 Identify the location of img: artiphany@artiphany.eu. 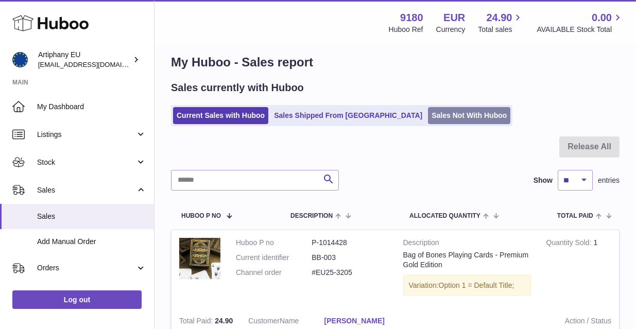
(20, 60).